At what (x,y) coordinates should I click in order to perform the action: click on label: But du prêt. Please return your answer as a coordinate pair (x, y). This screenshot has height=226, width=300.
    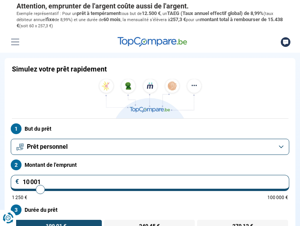
    Looking at the image, I should click on (150, 129).